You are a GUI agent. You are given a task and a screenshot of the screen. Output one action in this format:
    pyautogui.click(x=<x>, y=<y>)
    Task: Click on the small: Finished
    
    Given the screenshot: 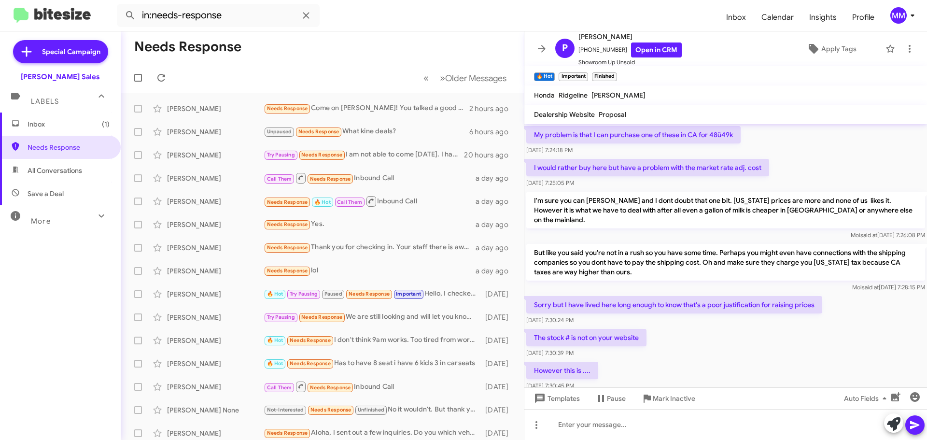 What is the action you would take?
    pyautogui.click(x=604, y=77)
    